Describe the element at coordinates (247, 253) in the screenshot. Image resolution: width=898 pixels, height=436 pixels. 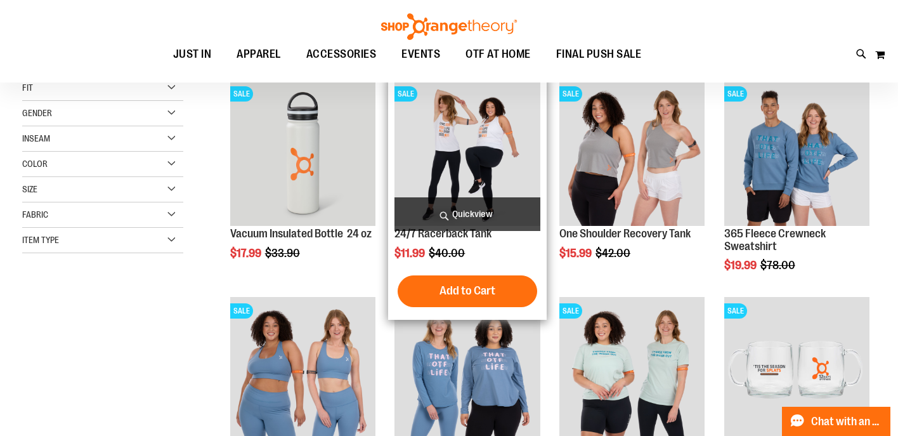
I see `span: $17.99` at that location.